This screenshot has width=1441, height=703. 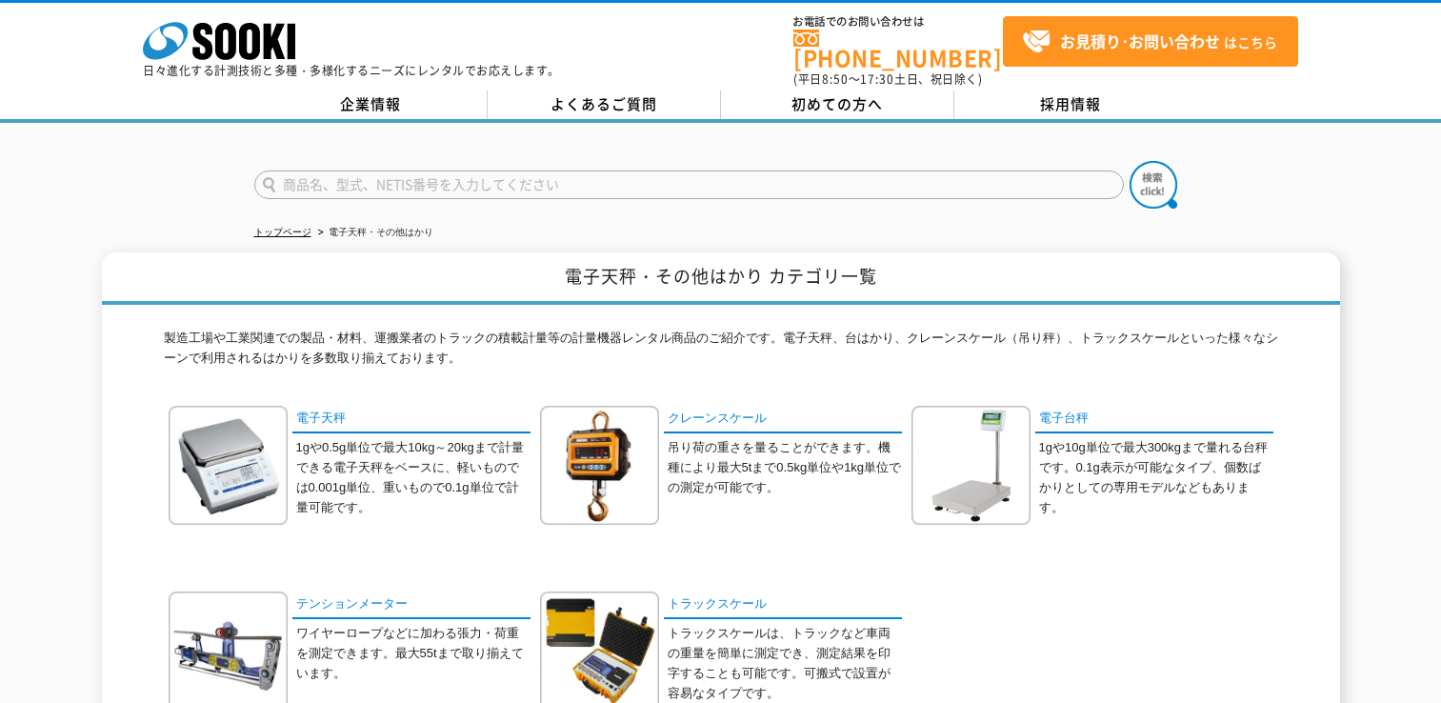 What do you see at coordinates (783, 419) in the screenshot?
I see `a: クレーンスケール` at bounding box center [783, 419].